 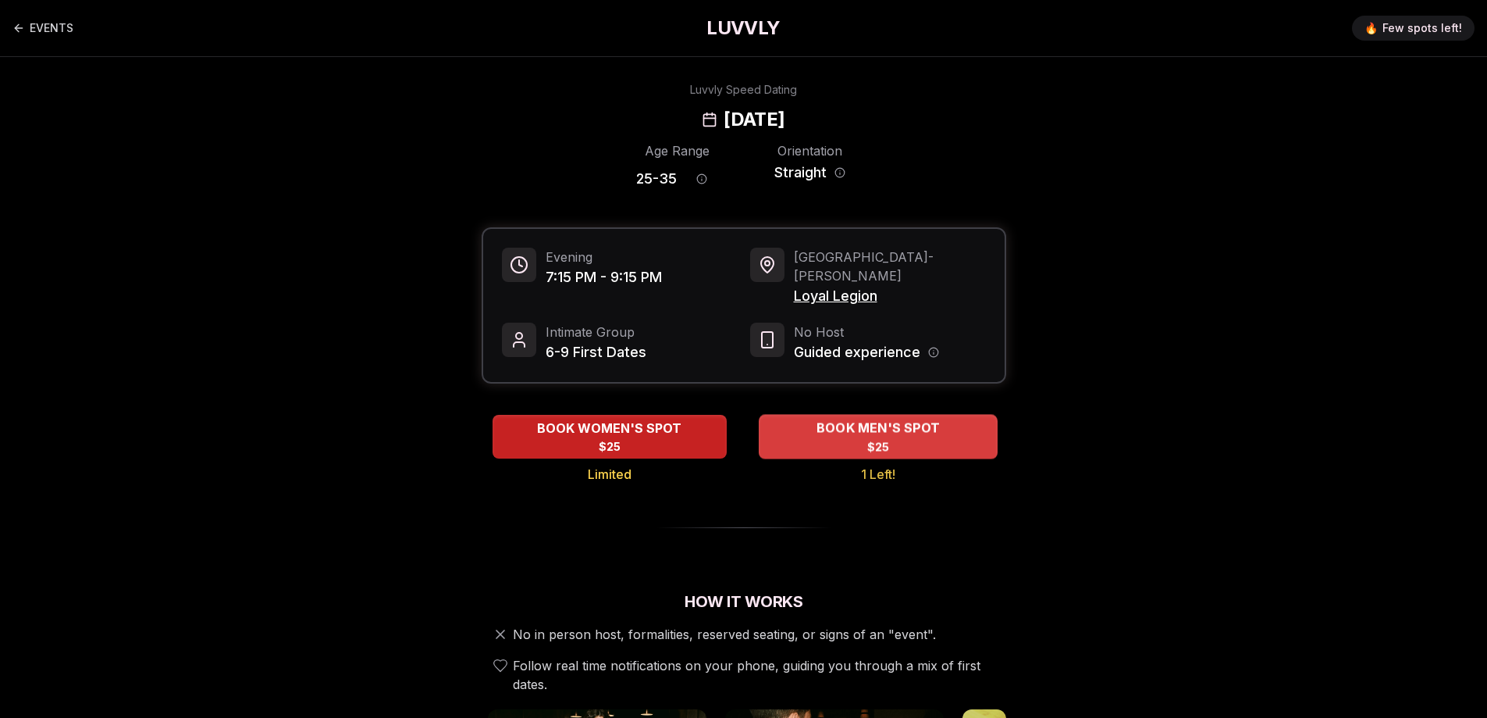 What do you see at coordinates (743, 90) in the screenshot?
I see `div: Luvvly Speed Dating` at bounding box center [743, 90].